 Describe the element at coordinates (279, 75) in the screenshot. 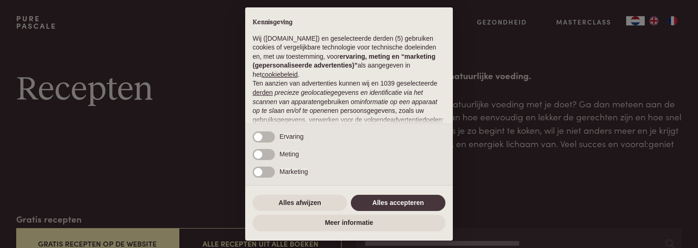

I see `a: cookiebeleid` at that location.